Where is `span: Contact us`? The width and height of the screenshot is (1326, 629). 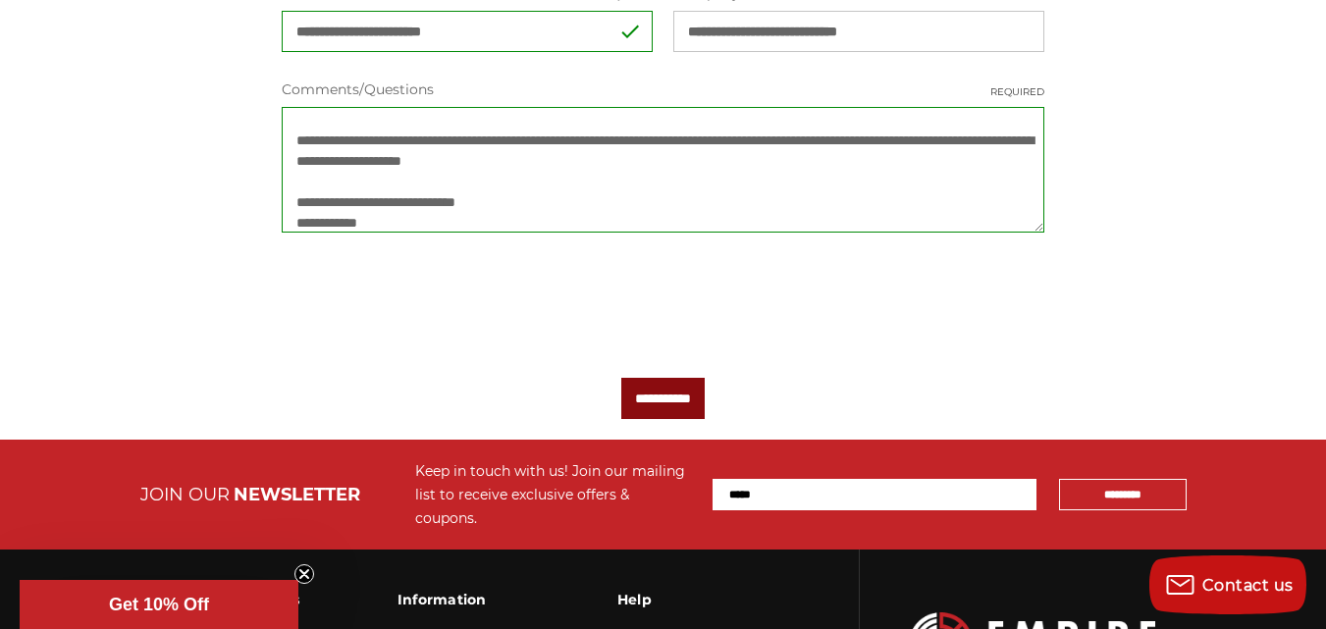 span: Contact us is located at coordinates (1248, 585).